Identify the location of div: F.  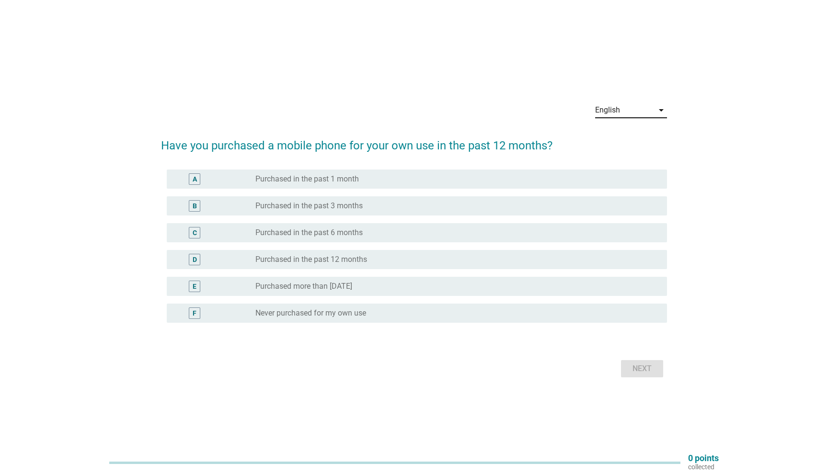
(195, 313).